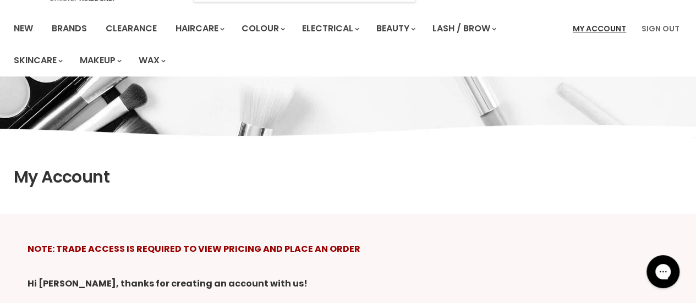  Describe the element at coordinates (661, 29) in the screenshot. I see `a: Sign Out` at that location.